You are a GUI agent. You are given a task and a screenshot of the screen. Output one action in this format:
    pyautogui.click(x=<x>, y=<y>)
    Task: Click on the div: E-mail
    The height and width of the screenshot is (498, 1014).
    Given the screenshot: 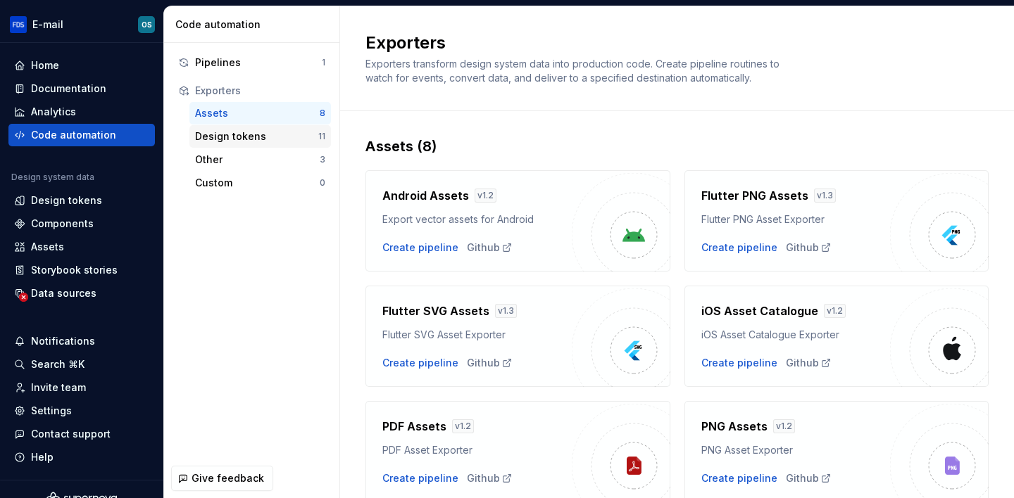 What is the action you would take?
    pyautogui.click(x=48, y=25)
    